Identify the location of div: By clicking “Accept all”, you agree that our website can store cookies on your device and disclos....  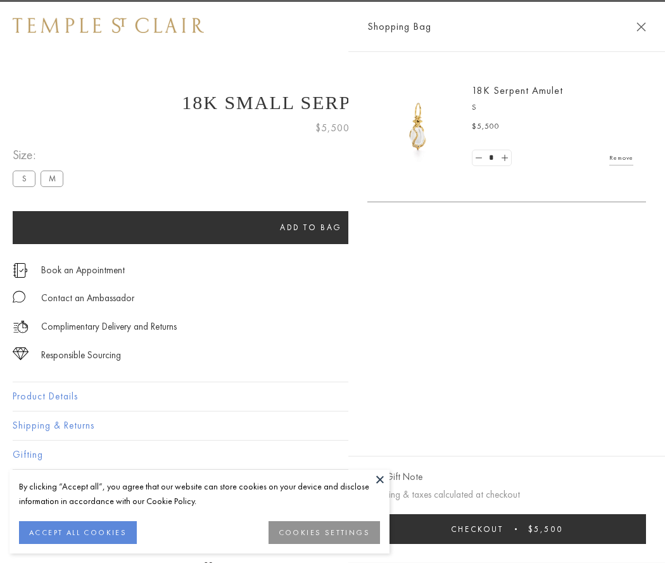
(200, 493).